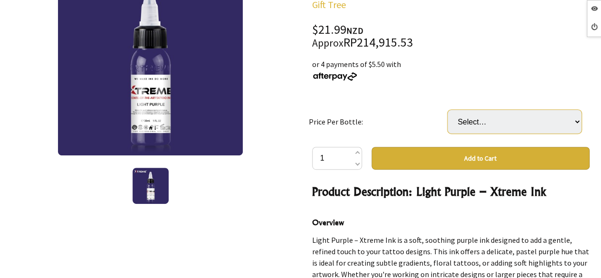 Image resolution: width=601 pixels, height=278 pixels. What do you see at coordinates (451, 36) in the screenshot?
I see `div: $21.99 RP214,915.53` at bounding box center [451, 36].